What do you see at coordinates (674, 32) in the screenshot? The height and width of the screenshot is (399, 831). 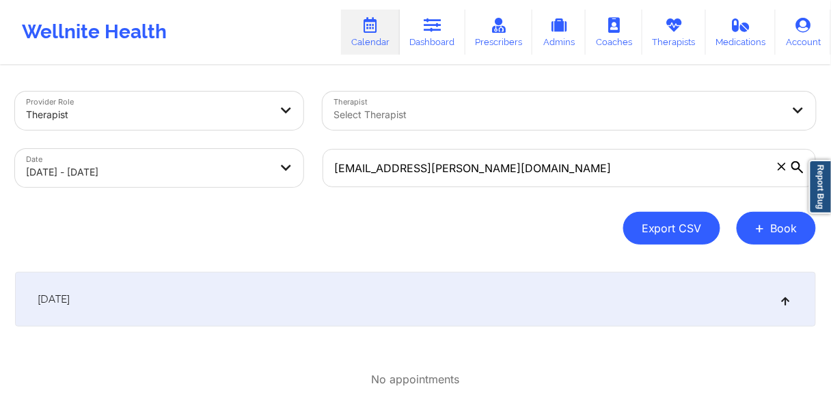 I see `a: Therapists` at bounding box center [674, 32].